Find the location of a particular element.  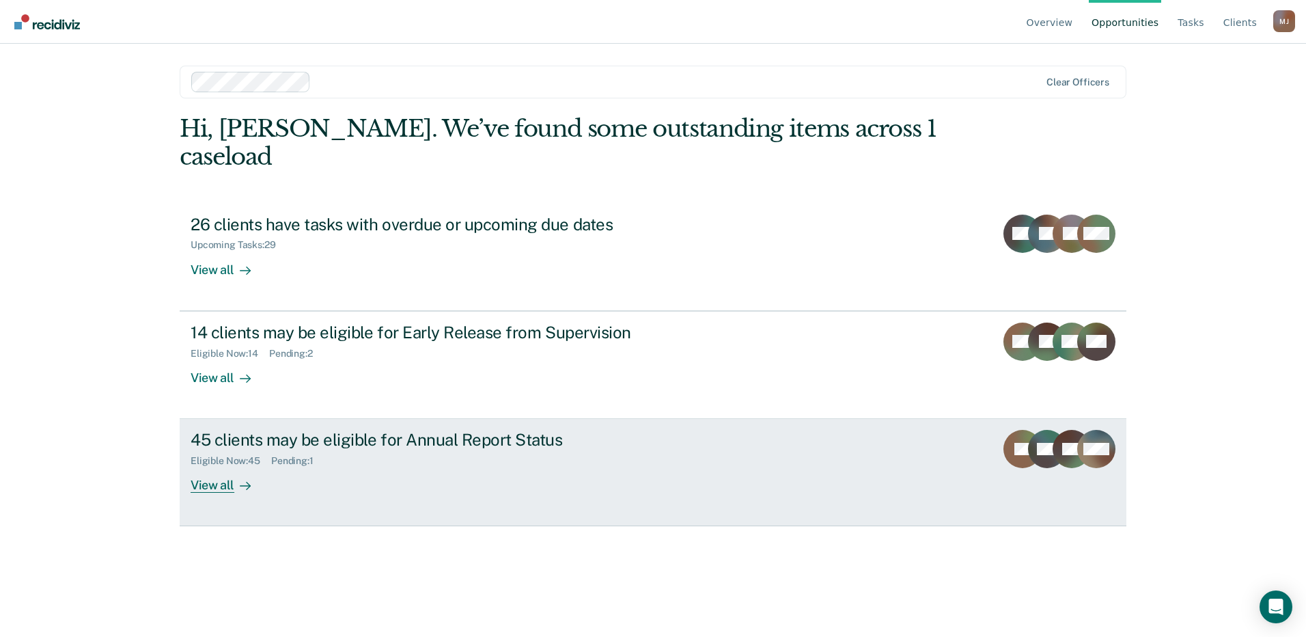

div: 14 clients may be eligible for Early Release from Supervision is located at coordinates (430, 332).